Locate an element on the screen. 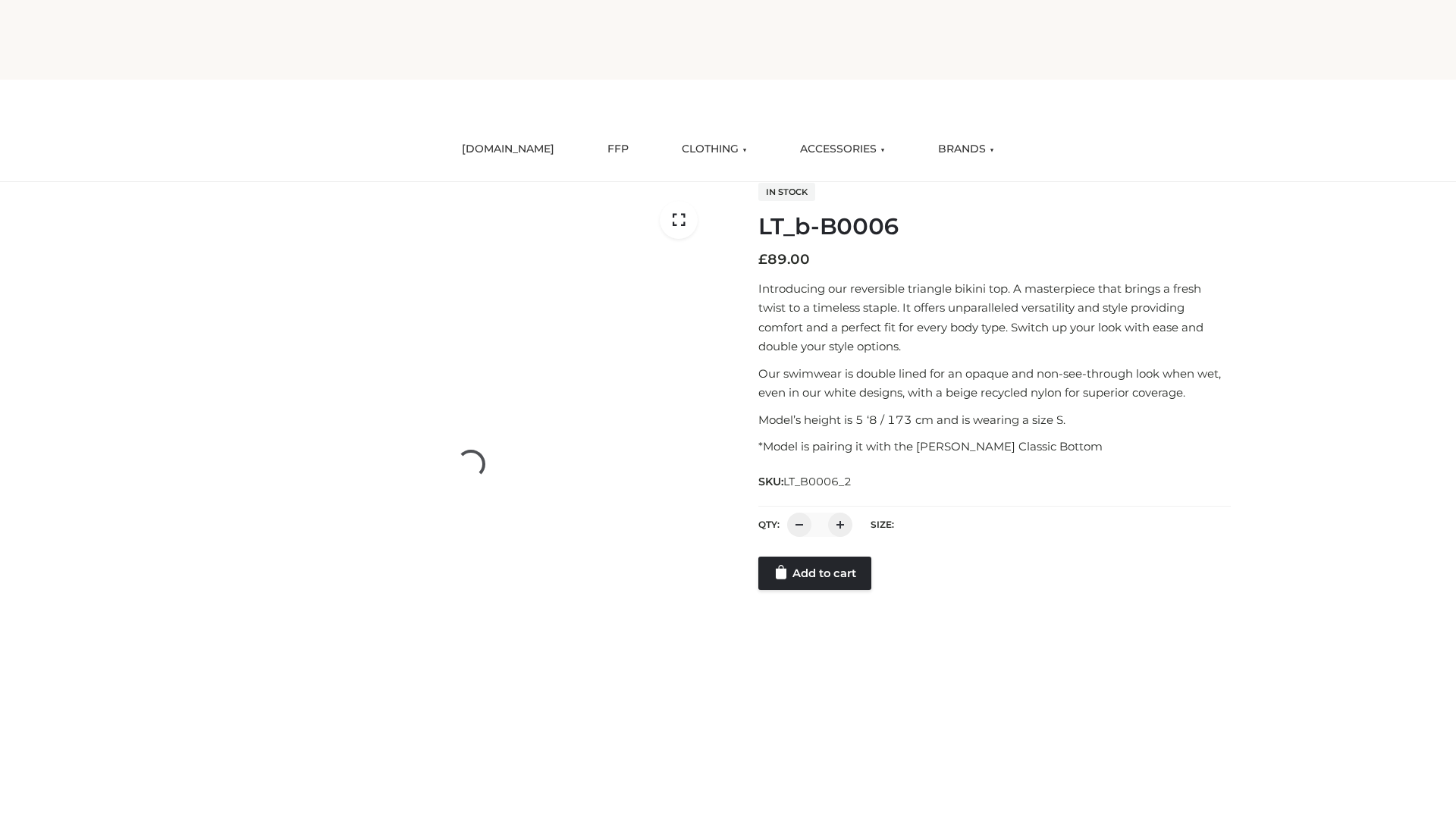 This screenshot has height=819, width=1456. span: In stock is located at coordinates (787, 192).